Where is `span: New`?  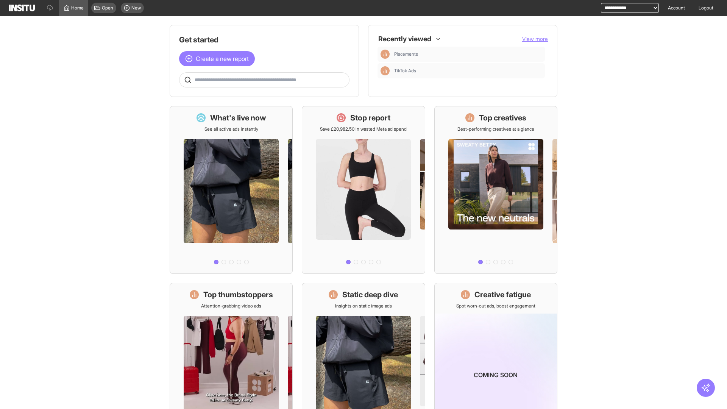
span: New is located at coordinates (136, 8).